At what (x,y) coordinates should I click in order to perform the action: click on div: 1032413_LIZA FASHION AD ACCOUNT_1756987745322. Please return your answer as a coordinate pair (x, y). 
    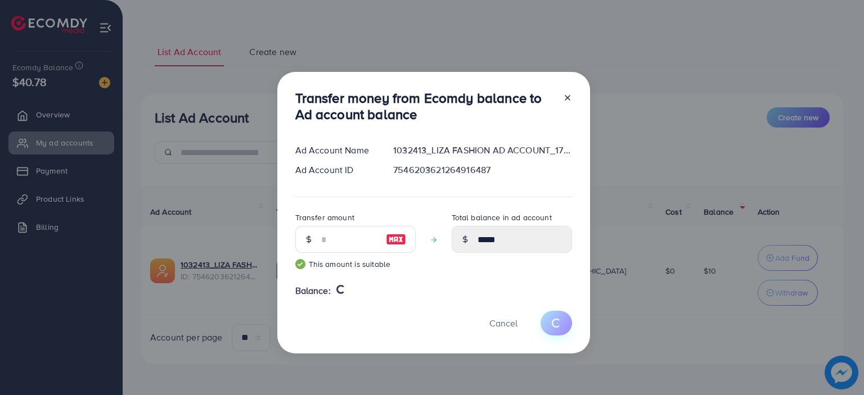
    Looking at the image, I should click on (482, 150).